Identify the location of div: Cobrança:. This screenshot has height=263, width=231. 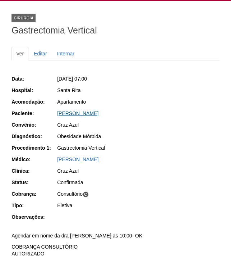
(34, 194).